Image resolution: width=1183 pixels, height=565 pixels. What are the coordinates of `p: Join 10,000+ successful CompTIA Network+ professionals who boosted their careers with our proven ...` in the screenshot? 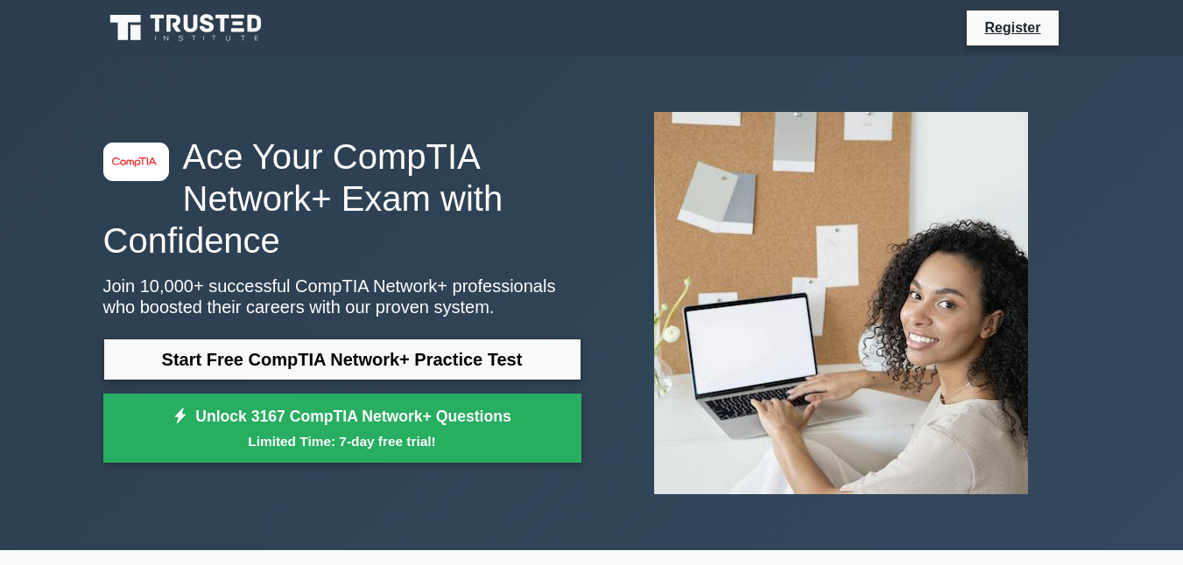 It's located at (342, 297).